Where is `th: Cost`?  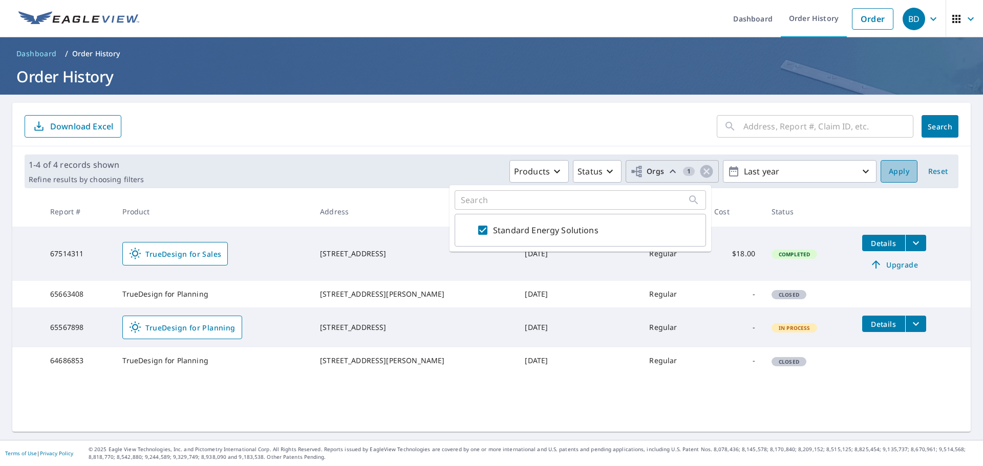 th: Cost is located at coordinates (734, 211).